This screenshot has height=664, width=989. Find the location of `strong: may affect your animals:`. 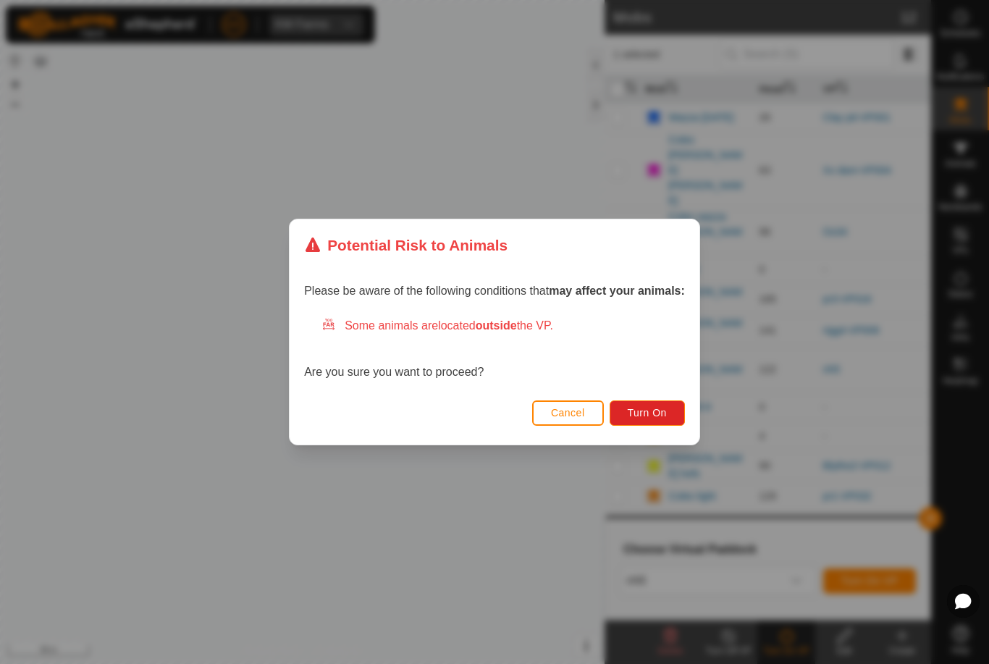

strong: may affect your animals: is located at coordinates (617, 290).